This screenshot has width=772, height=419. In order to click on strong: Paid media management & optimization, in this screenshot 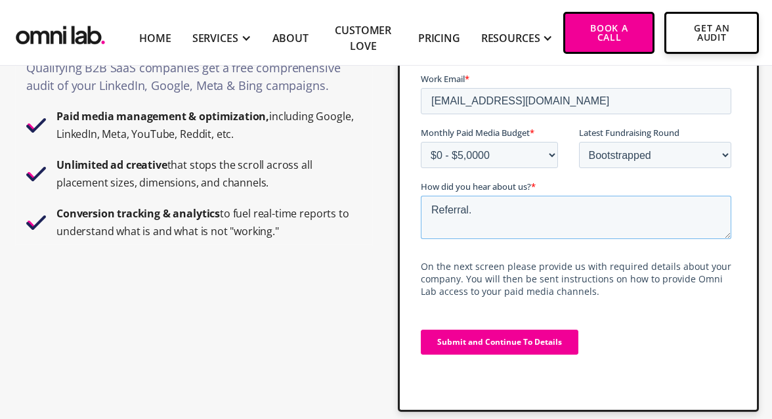, I will do `click(163, 116)`.